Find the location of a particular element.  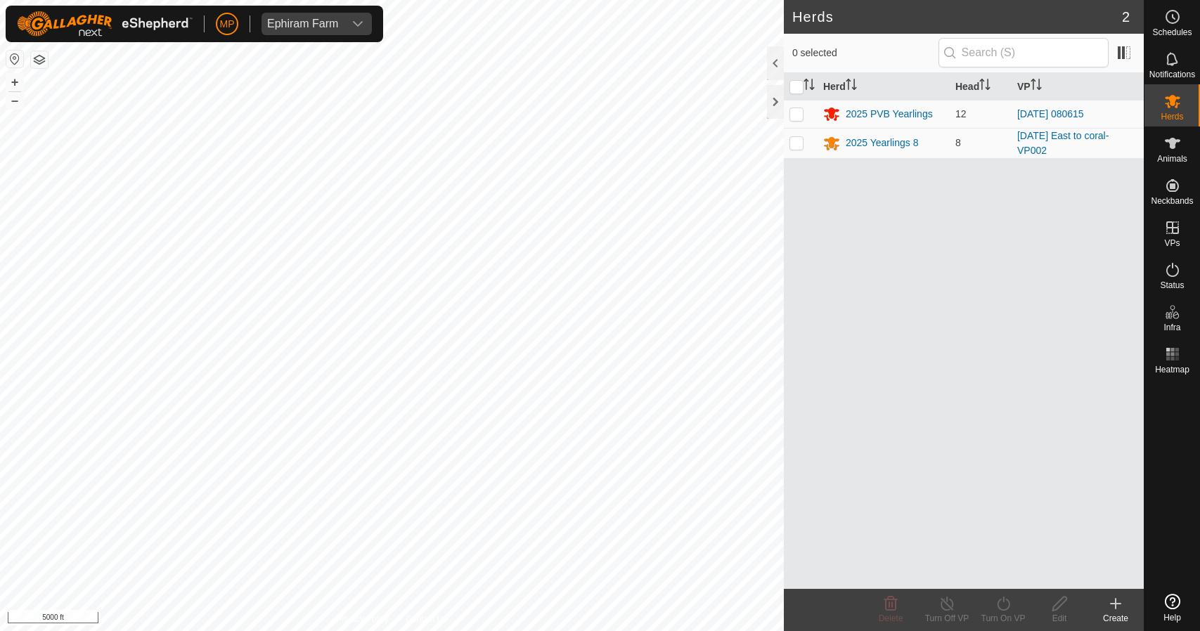

a: Contact Us is located at coordinates (426, 619).